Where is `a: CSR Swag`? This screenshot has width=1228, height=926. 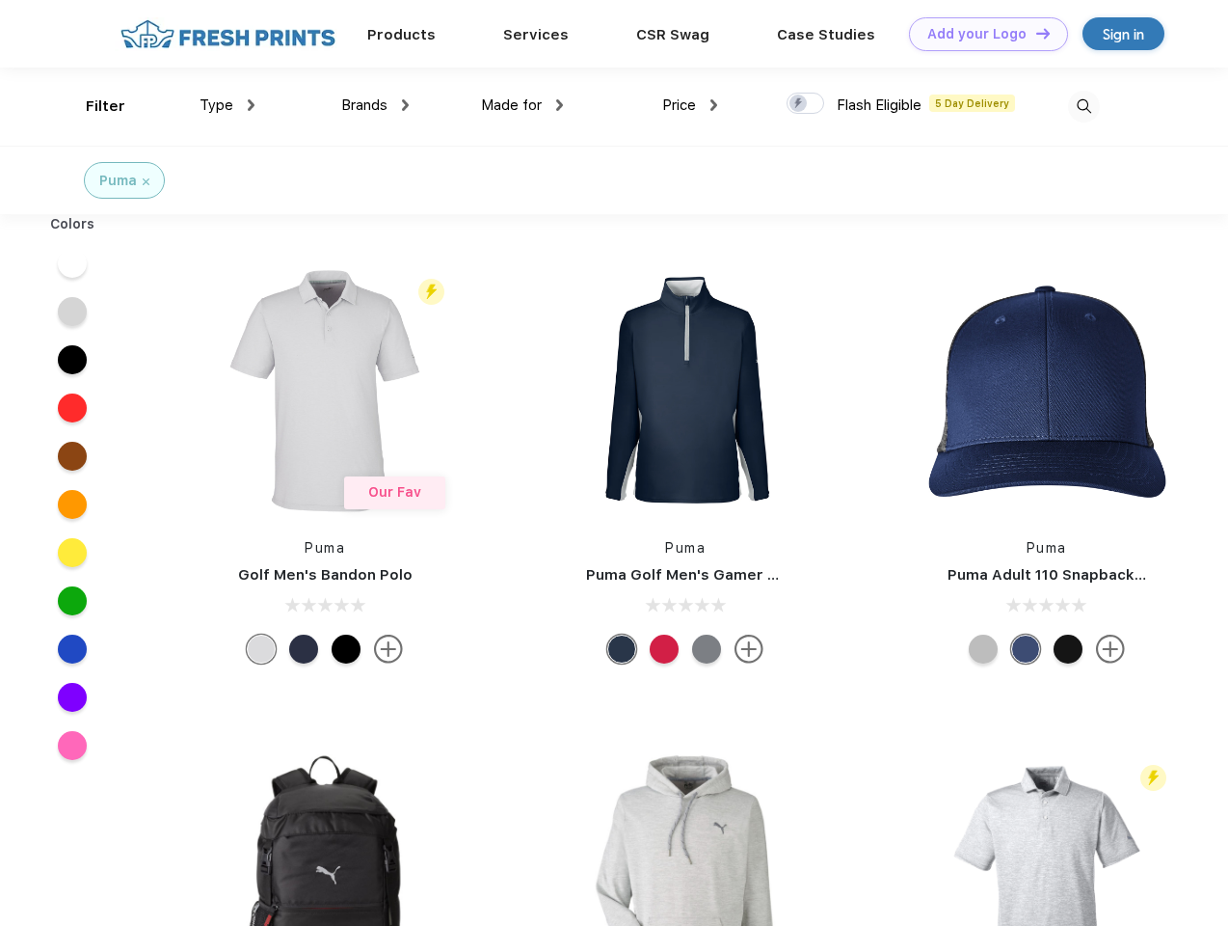
a: CSR Swag is located at coordinates (673, 35).